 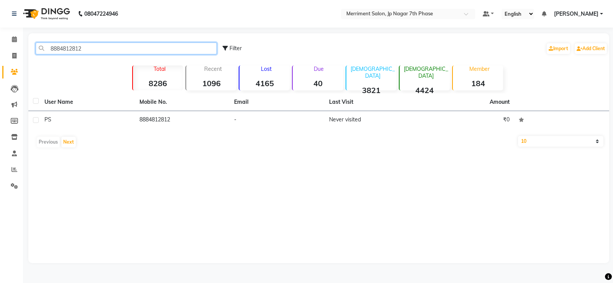 What do you see at coordinates (46, 14) in the screenshot?
I see `img: logo` at bounding box center [46, 14].